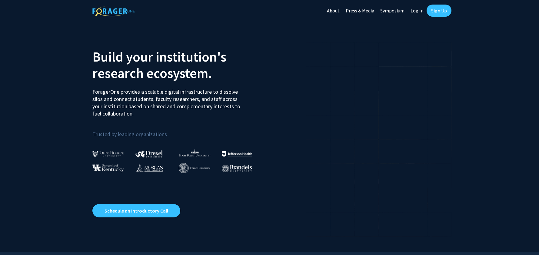  I want to click on img: ForagerOne Logo, so click(114, 11).